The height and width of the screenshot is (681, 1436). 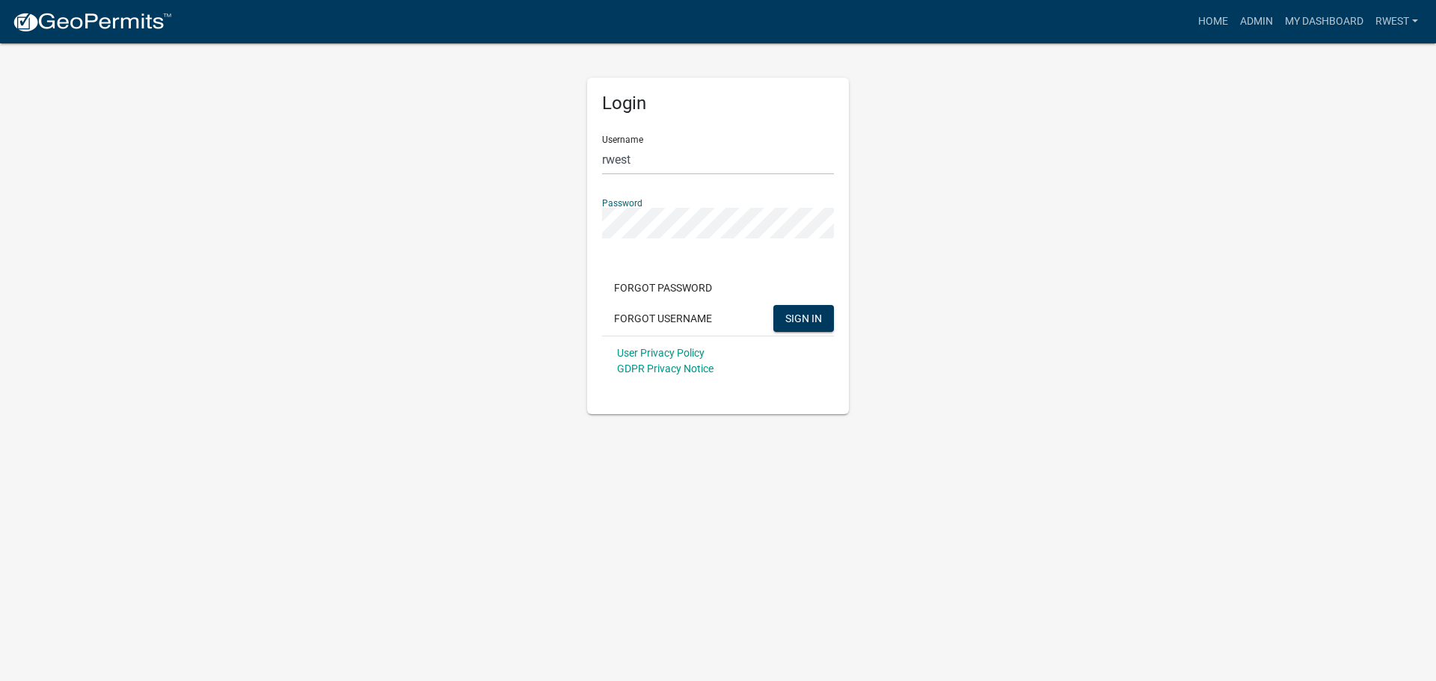 What do you see at coordinates (718, 103) in the screenshot?
I see `h5: Login` at bounding box center [718, 103].